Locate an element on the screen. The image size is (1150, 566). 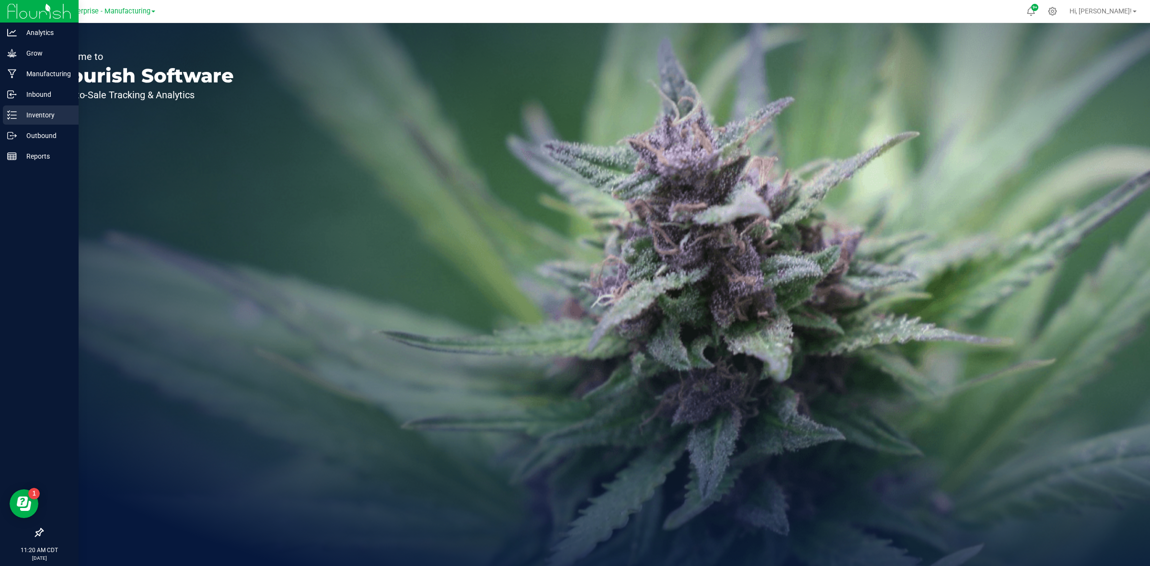
div: Manage settings is located at coordinates (1052, 11).